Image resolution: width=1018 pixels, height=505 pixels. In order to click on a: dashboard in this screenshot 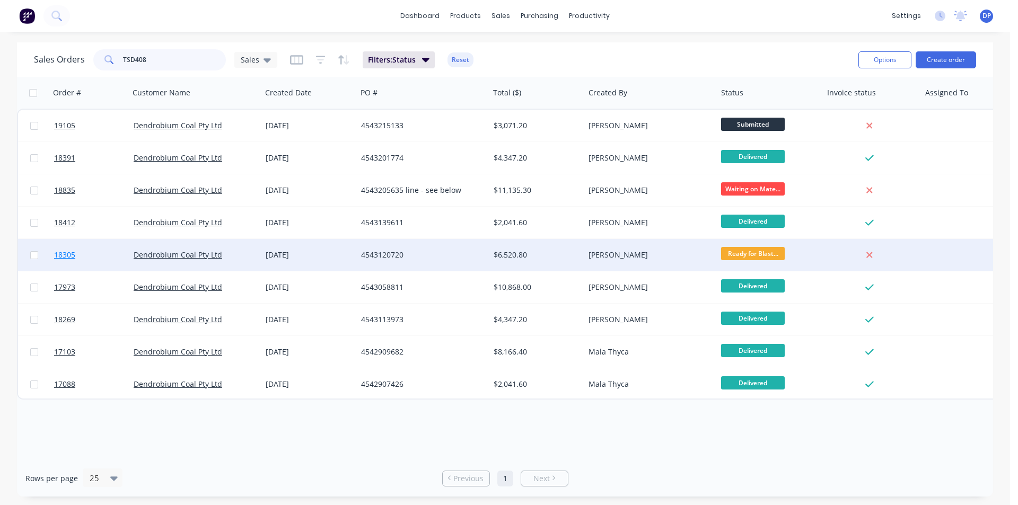, I will do `click(420, 16)`.